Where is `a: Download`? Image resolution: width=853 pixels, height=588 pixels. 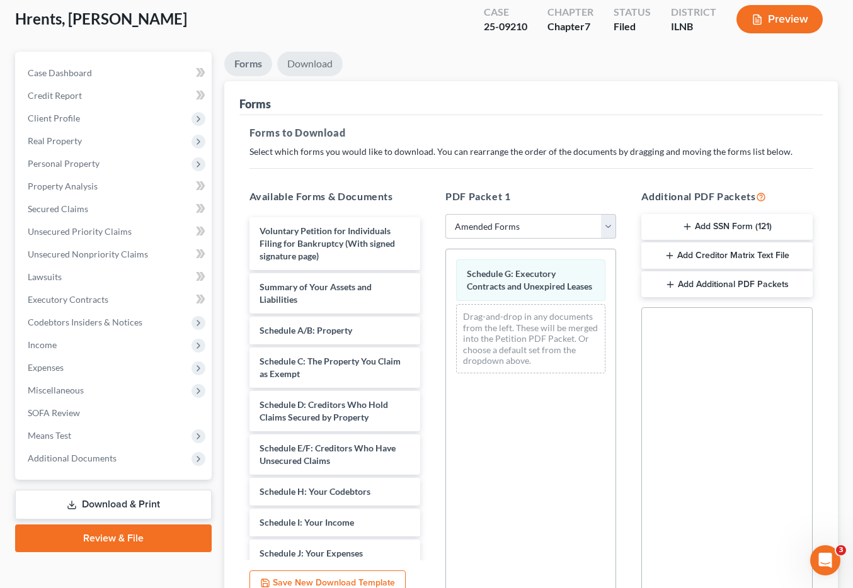 a: Download is located at coordinates (310, 64).